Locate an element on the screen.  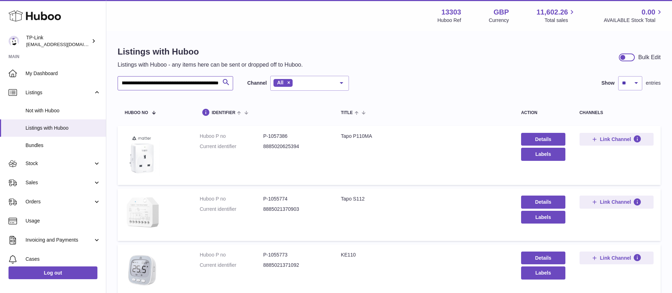
dd: P-1055774 is located at coordinates (295, 199).